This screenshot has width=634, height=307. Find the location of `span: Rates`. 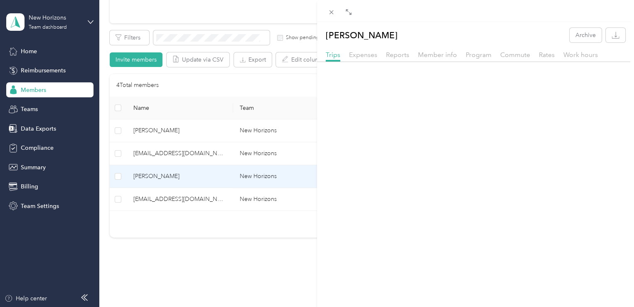

span: Rates is located at coordinates (547, 54).